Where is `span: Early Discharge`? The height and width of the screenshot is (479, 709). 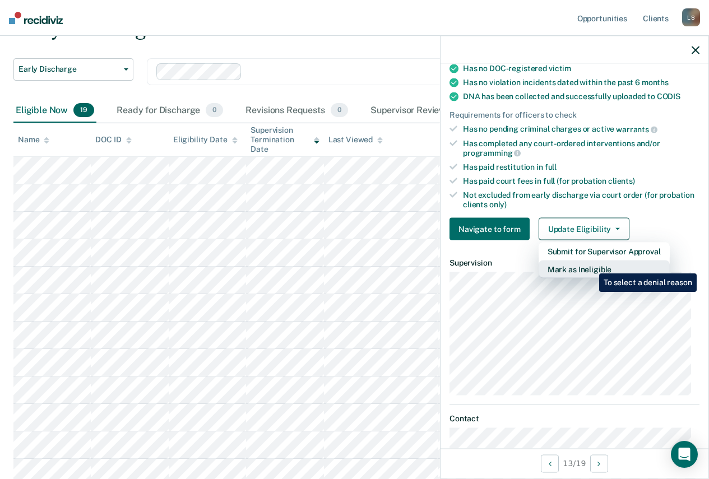 span: Early Discharge is located at coordinates (69, 69).